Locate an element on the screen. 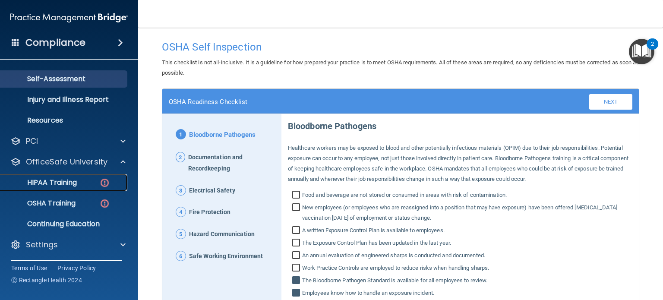 The width and height of the screenshot is (663, 300). span: Ⓒ Rectangle Health 2024 is located at coordinates (47, 280).